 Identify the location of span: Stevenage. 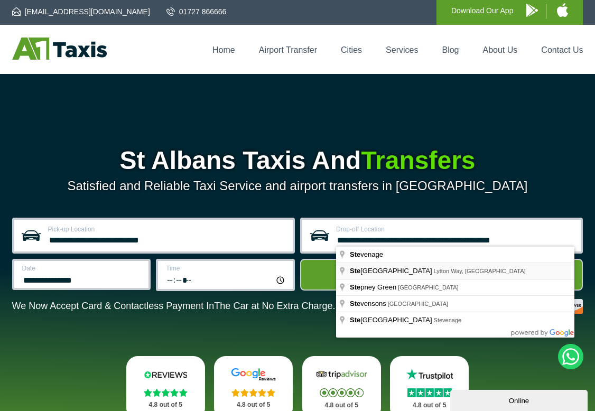
(447, 320).